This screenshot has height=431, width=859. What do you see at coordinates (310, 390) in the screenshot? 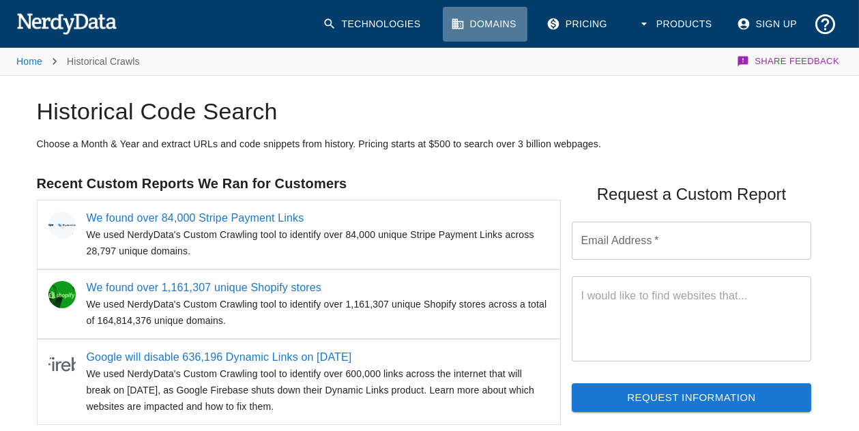
I see `span: We used NerdyData's Custom Crawling tool to identify over 600,000 links across the internet that ...` at bounding box center [310, 390].